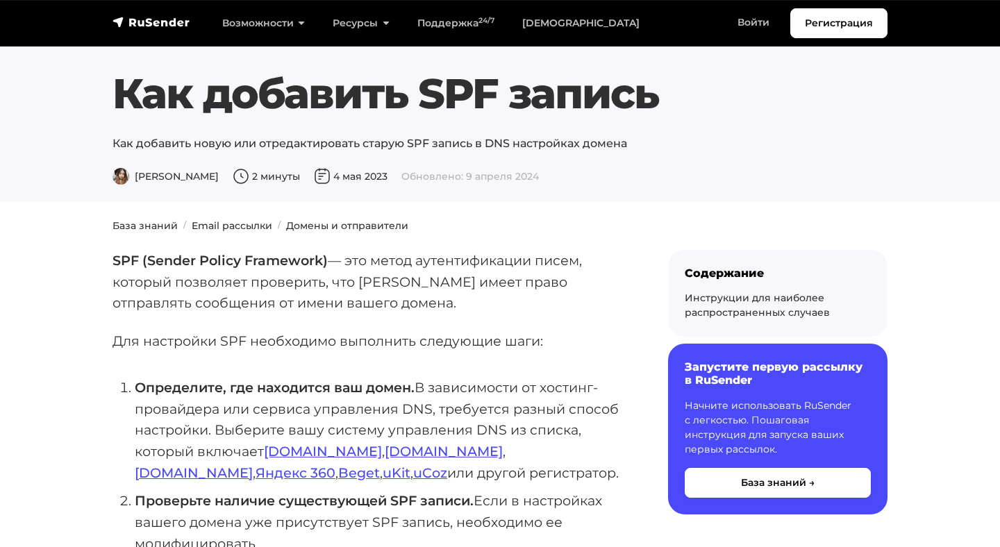 This screenshot has height=547, width=1000. What do you see at coordinates (263, 23) in the screenshot?
I see `a: Возможности` at bounding box center [263, 23].